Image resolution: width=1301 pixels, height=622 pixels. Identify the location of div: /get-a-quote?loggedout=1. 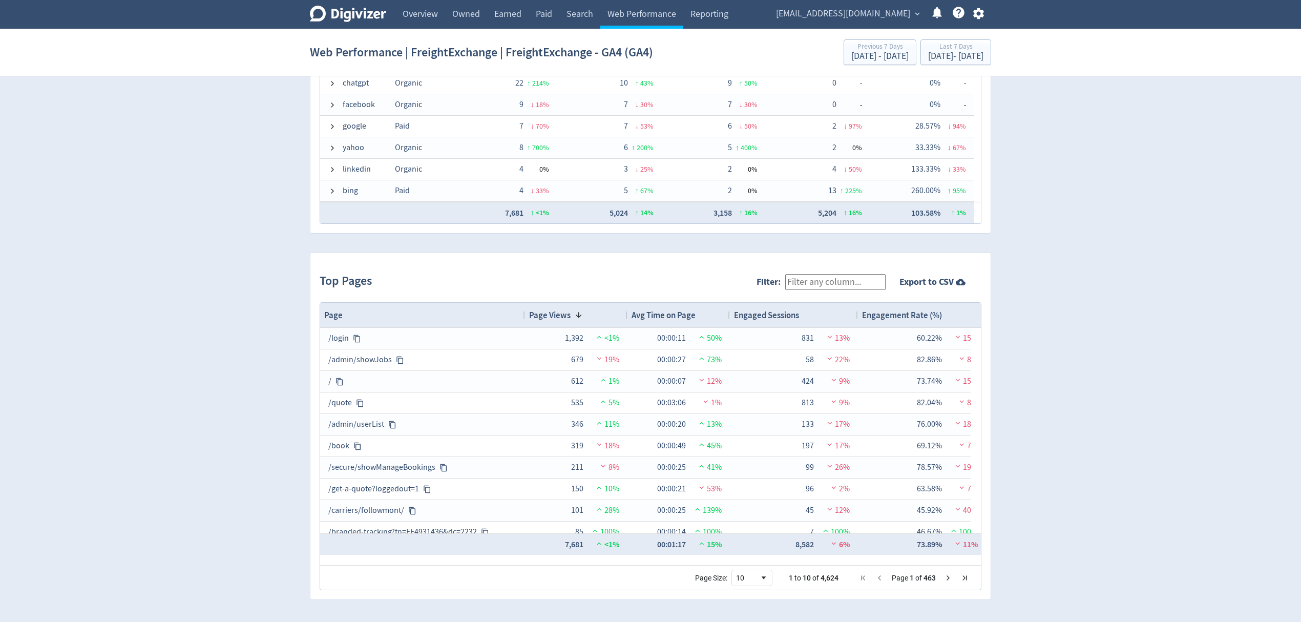
(422, 488).